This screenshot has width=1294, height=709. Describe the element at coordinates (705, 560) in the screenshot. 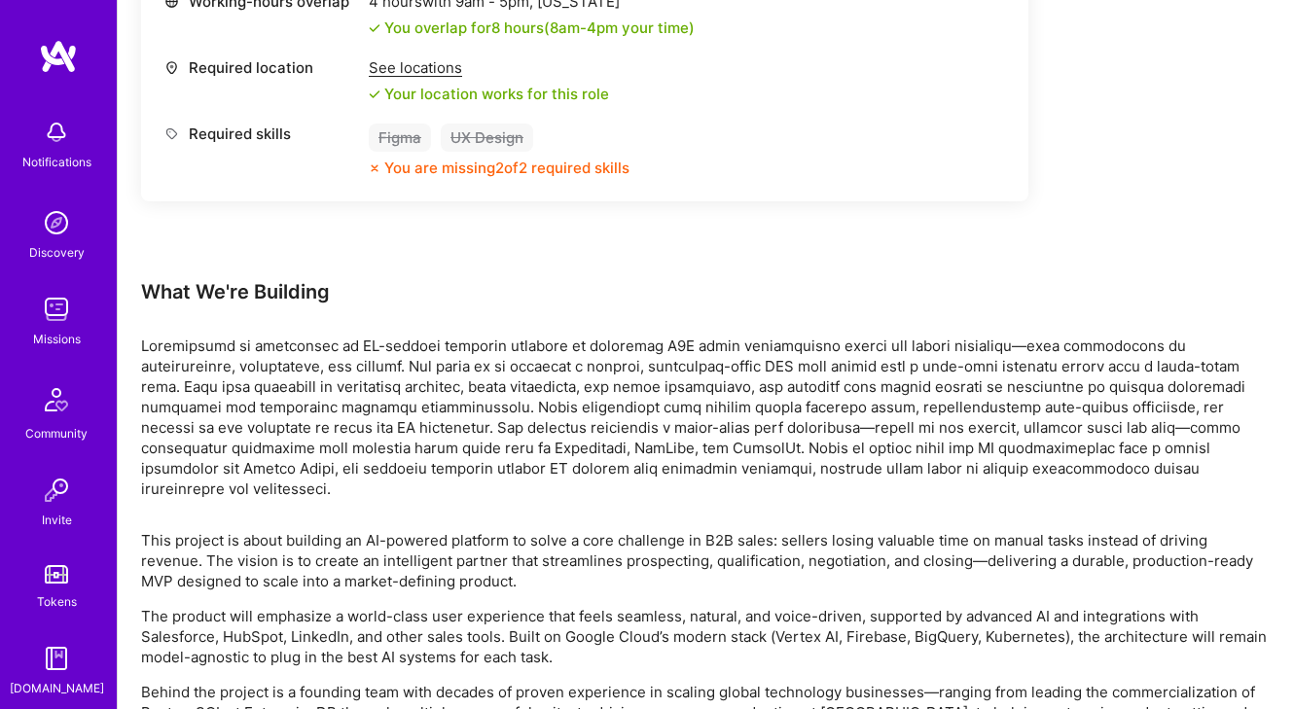

I see `p: This project is about building an AI-powered platform to solve a core challenge in B2B sales: sel...` at that location.